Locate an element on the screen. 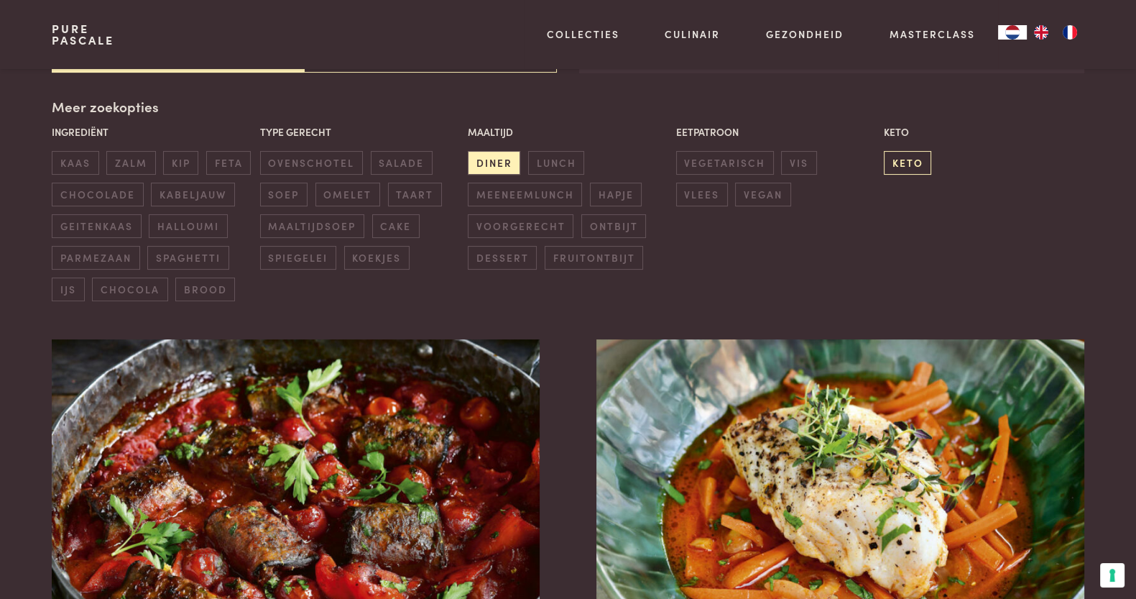 This screenshot has height=599, width=1136. a: PurePascale is located at coordinates (83, 35).